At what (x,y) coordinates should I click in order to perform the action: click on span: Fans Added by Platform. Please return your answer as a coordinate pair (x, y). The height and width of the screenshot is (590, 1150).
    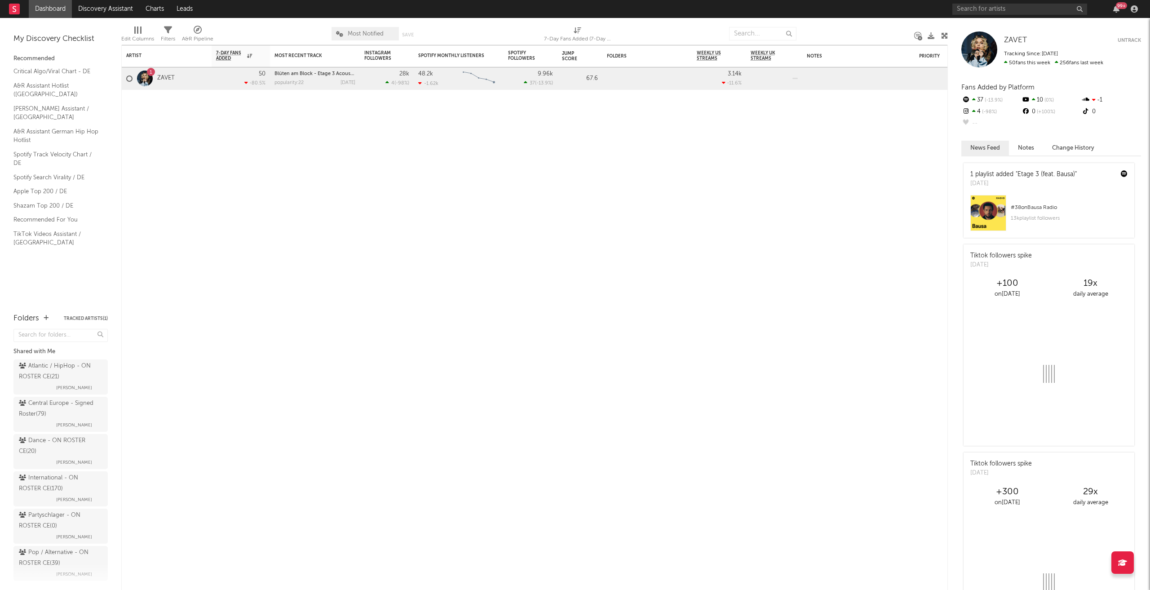
    Looking at the image, I should click on (998, 87).